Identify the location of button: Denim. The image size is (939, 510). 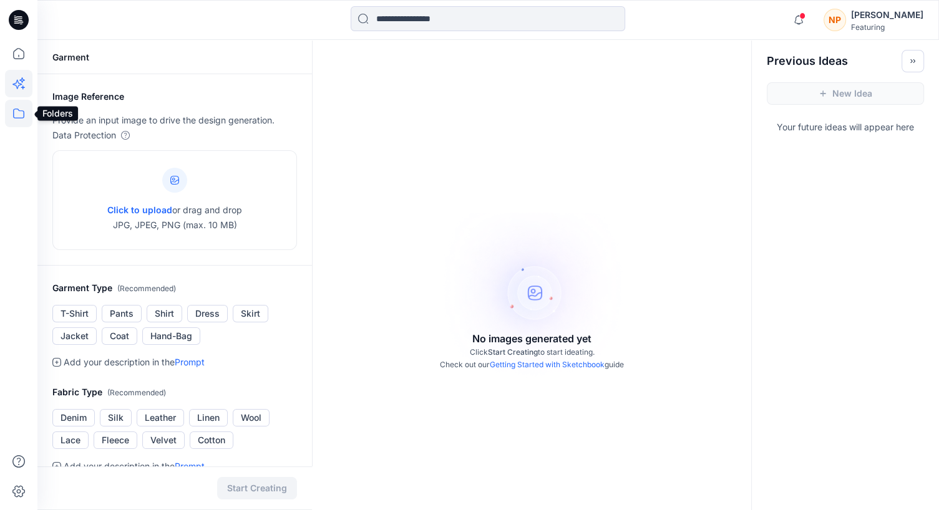
(74, 418).